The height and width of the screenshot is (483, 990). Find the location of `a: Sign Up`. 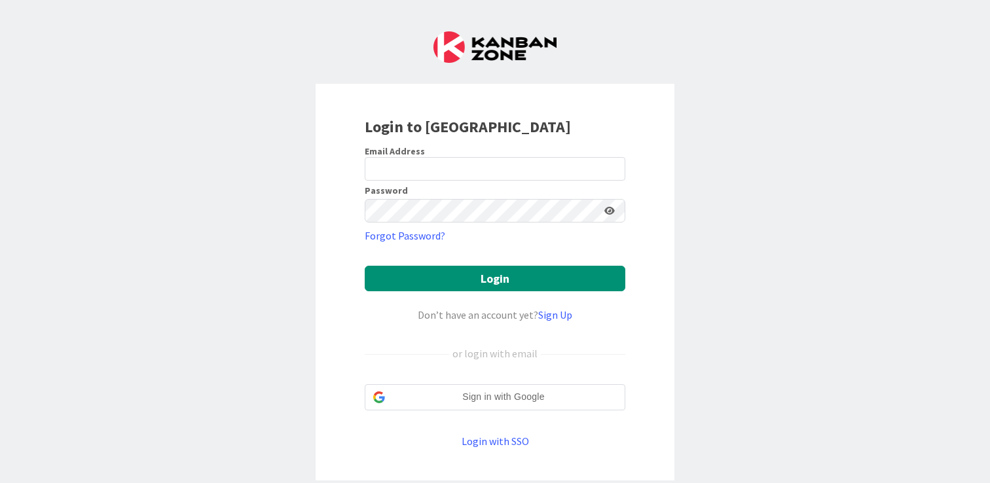

a: Sign Up is located at coordinates (555, 315).